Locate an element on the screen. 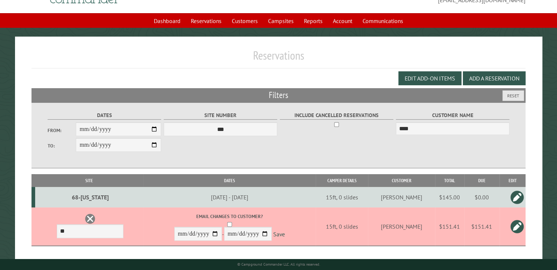  a: Reservations is located at coordinates (206, 21).